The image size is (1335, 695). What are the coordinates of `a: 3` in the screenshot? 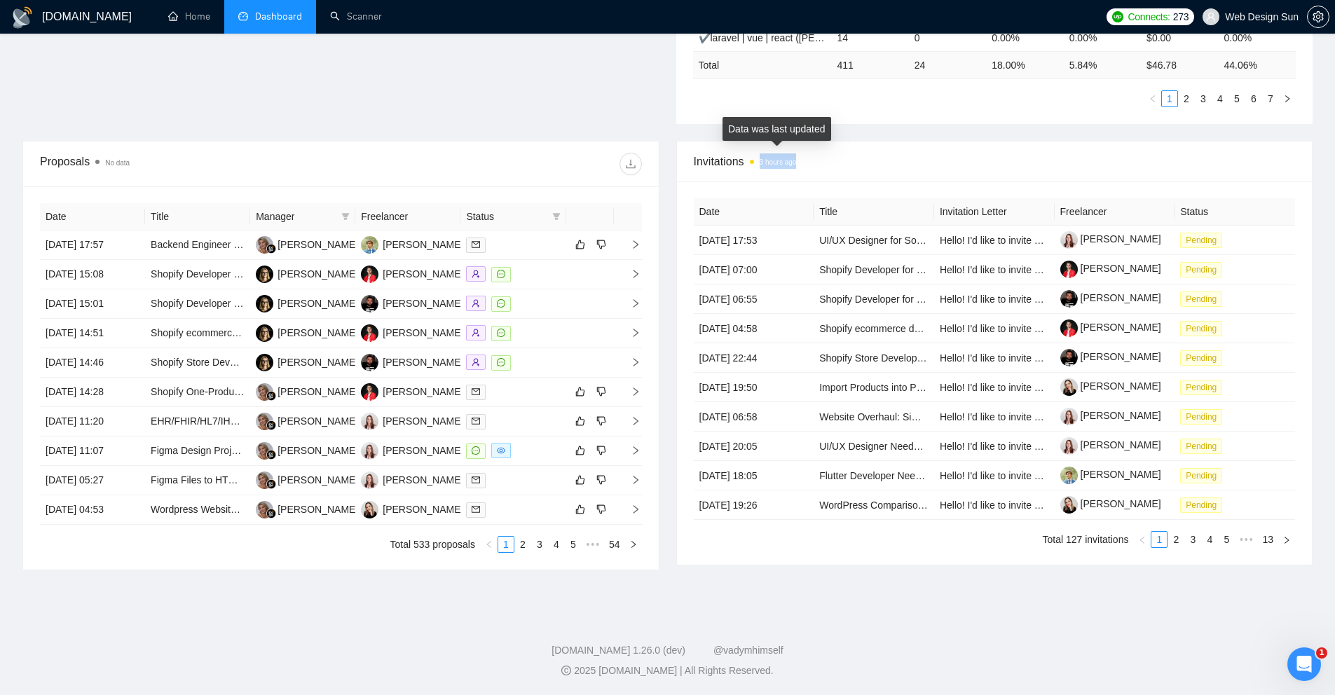 It's located at (1203, 99).